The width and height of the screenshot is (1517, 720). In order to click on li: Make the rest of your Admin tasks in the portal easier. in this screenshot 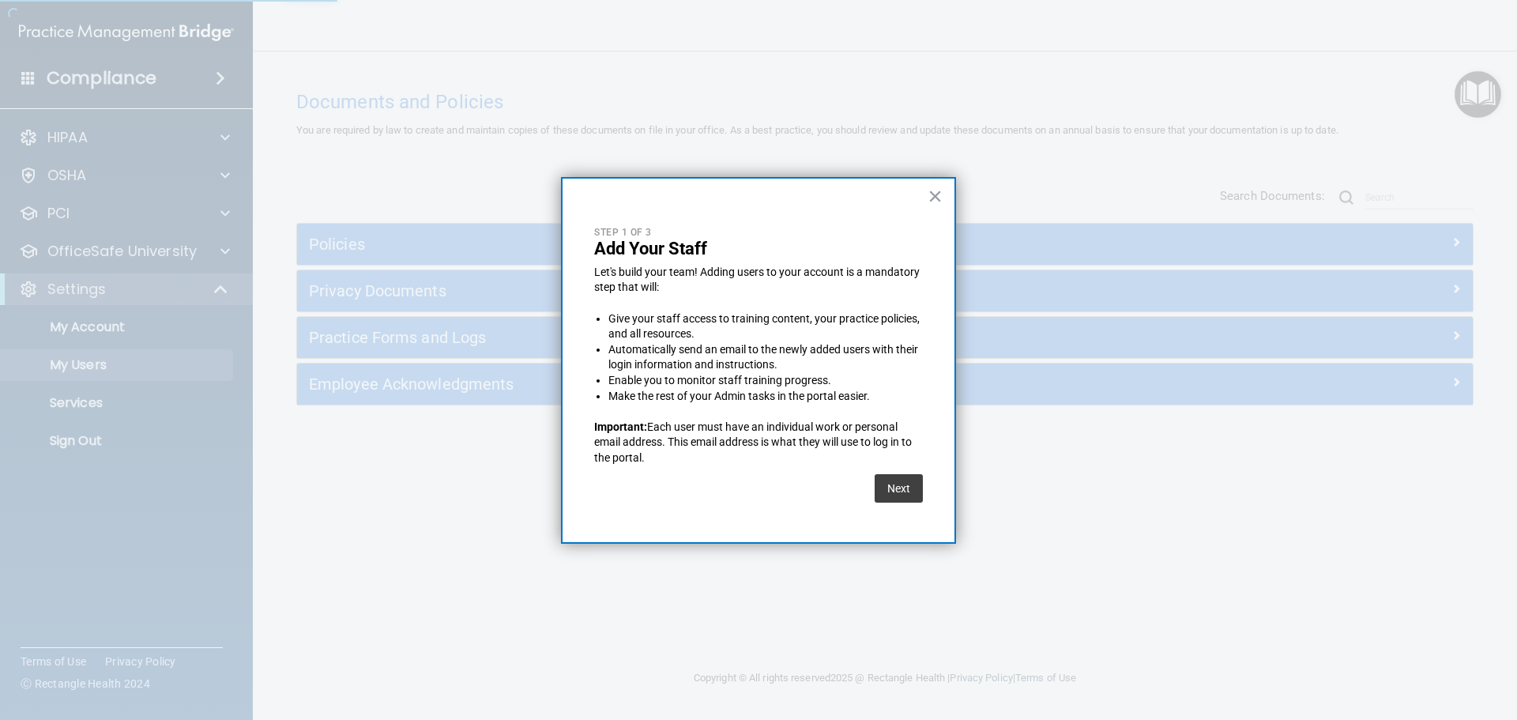, I will do `click(766, 397)`.